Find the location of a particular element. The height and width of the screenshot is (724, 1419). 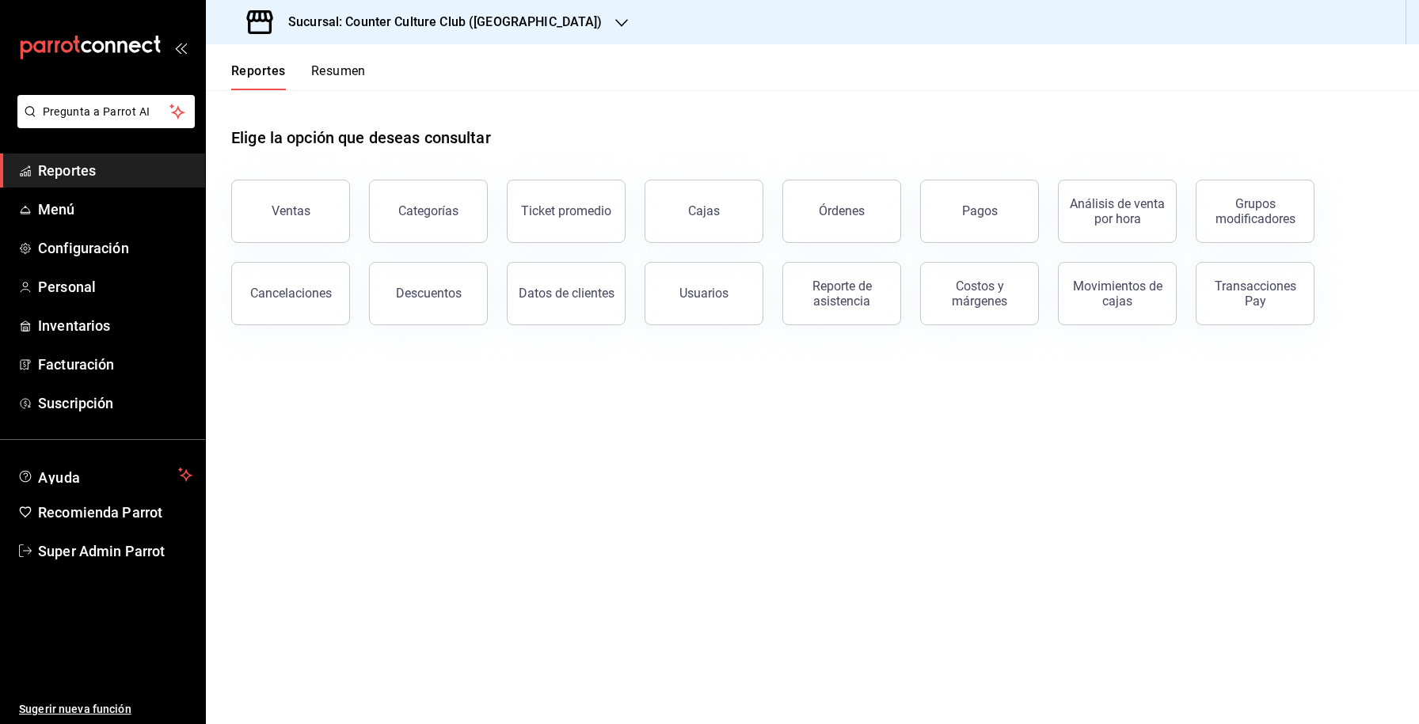

span: Sugerir nueva función is located at coordinates (105, 709).